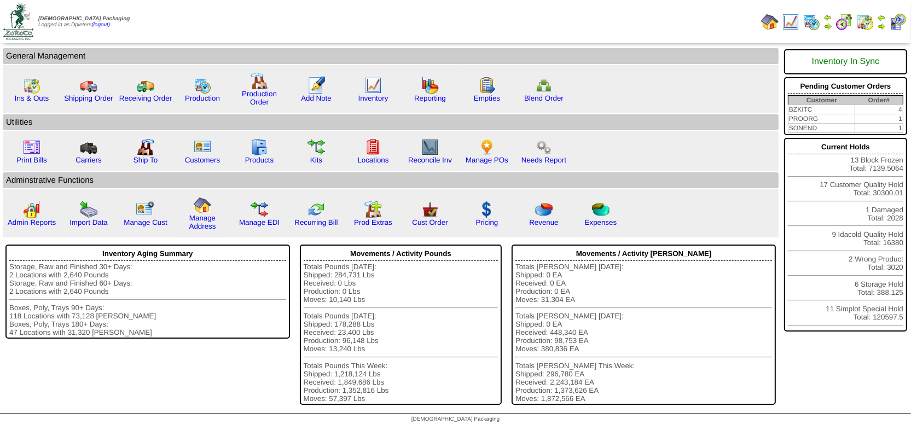 This screenshot has width=911, height=430. Describe the element at coordinates (544, 98) in the screenshot. I see `a: Blend Order` at that location.